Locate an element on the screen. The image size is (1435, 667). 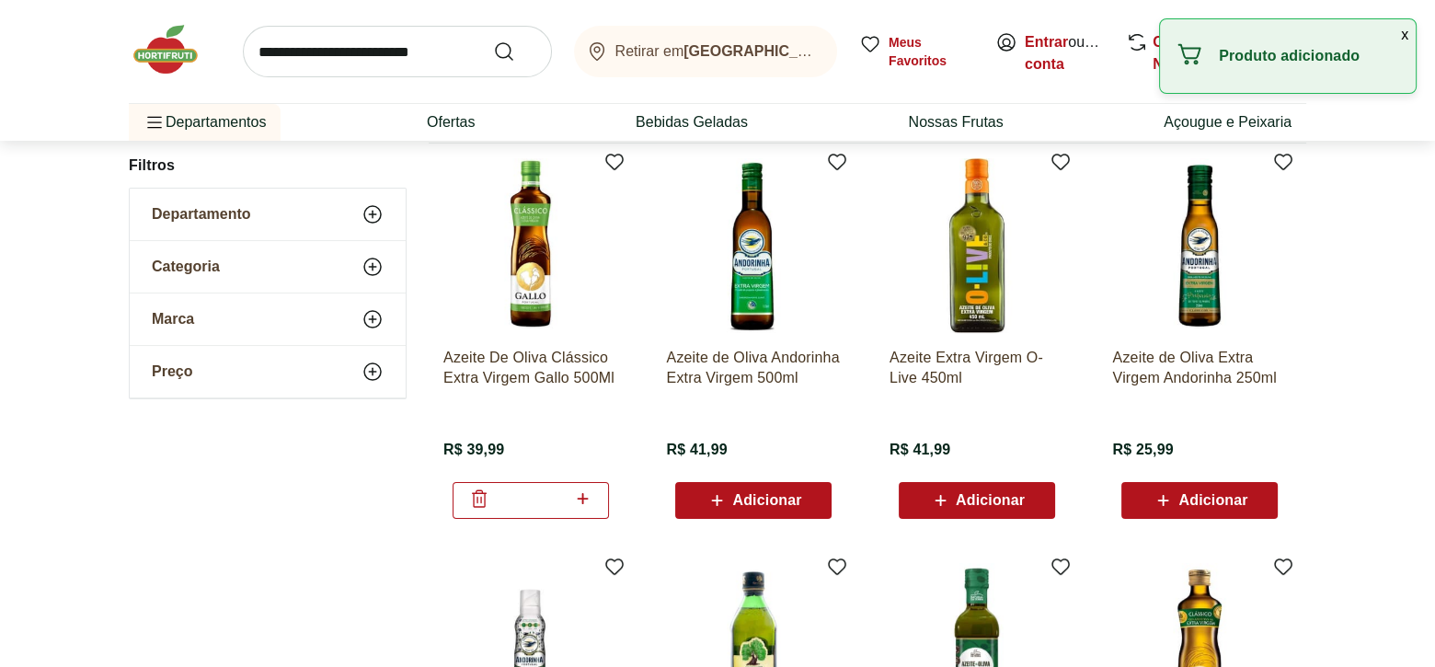
img: Azeite Extra Virgem O-Live 450ml is located at coordinates (977, 246).